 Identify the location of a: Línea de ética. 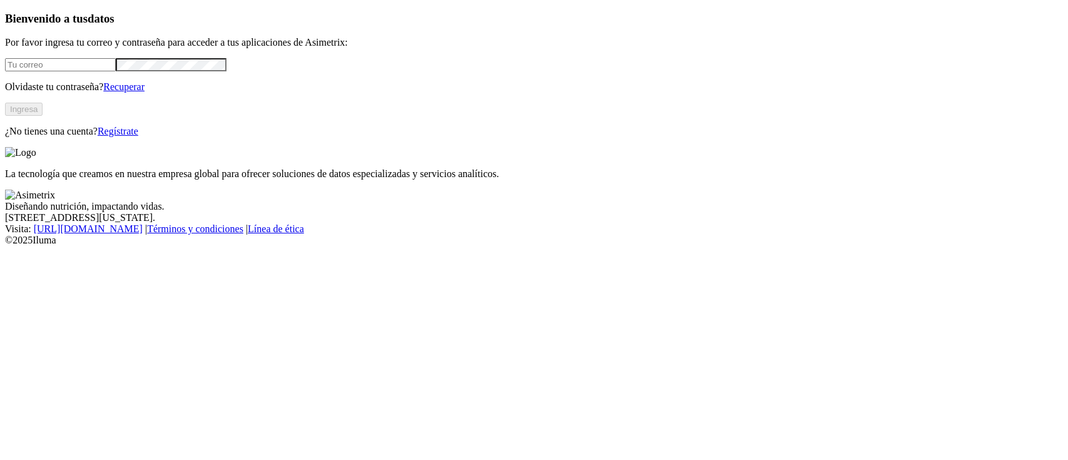
(276, 228).